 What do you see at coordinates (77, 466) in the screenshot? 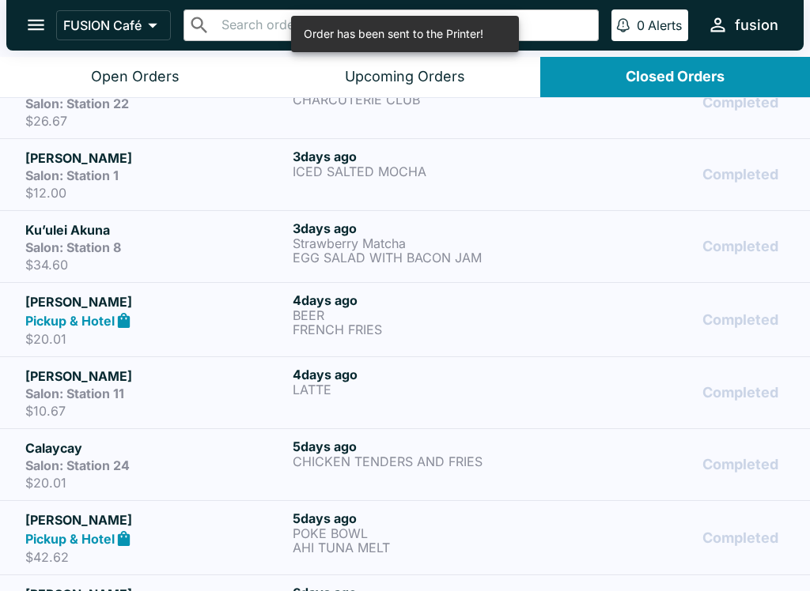
I see `strong: Salon: Station 24` at bounding box center [77, 466].